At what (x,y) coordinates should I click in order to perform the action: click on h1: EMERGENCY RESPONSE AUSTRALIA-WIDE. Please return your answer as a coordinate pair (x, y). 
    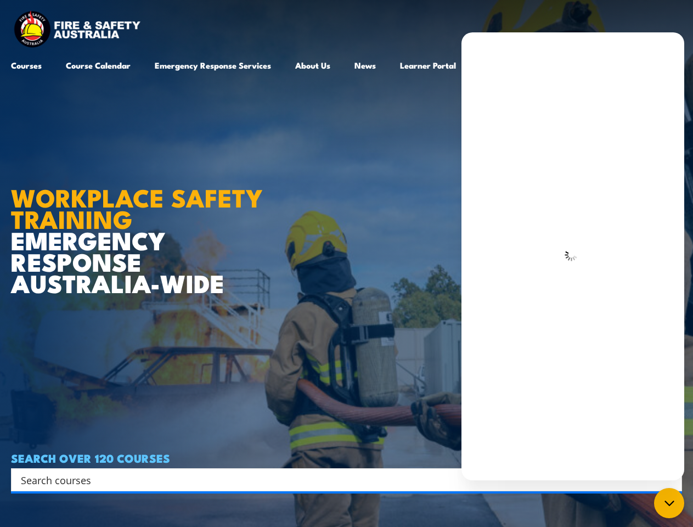
    Looking at the image, I should click on (145, 226).